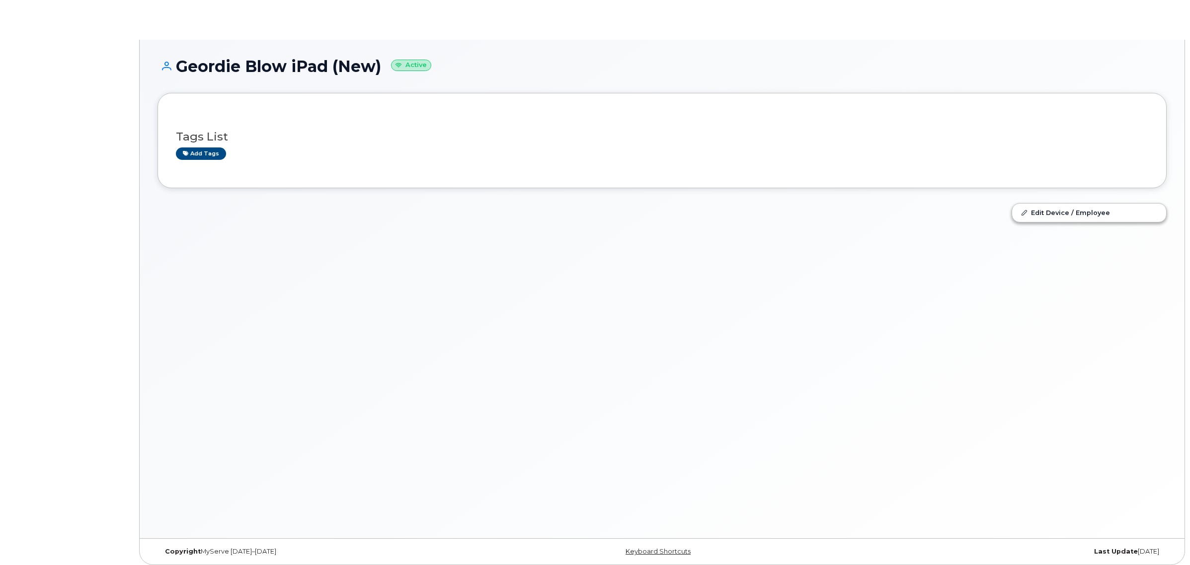  I want to click on h3: Tags List, so click(662, 137).